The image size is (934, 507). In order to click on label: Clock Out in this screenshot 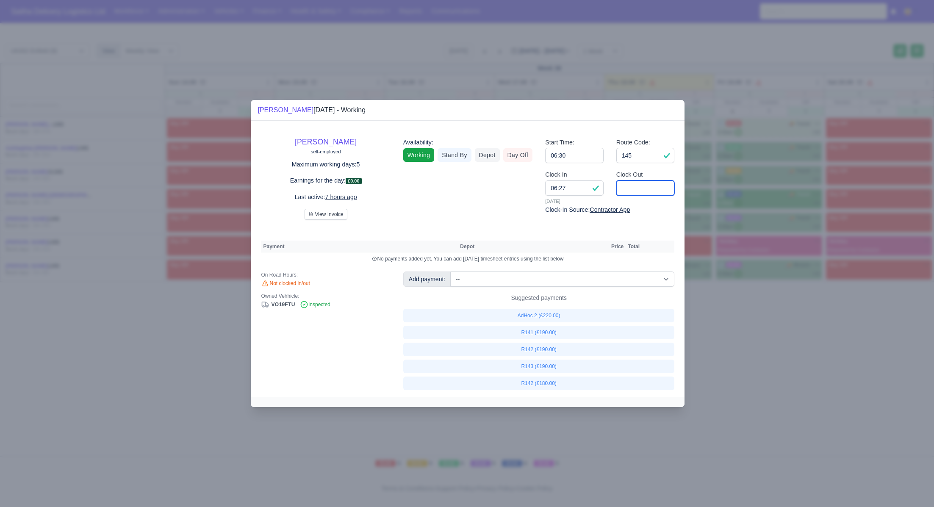, I will do `click(629, 174)`.